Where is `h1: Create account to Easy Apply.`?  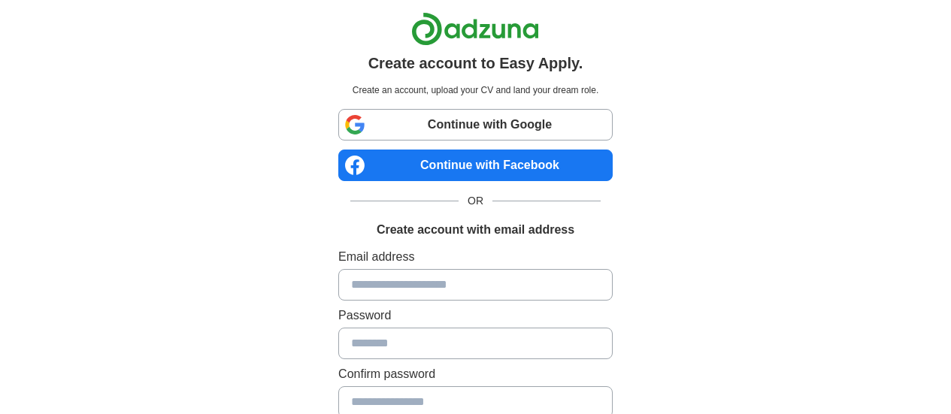
h1: Create account to Easy Apply. is located at coordinates (476, 63).